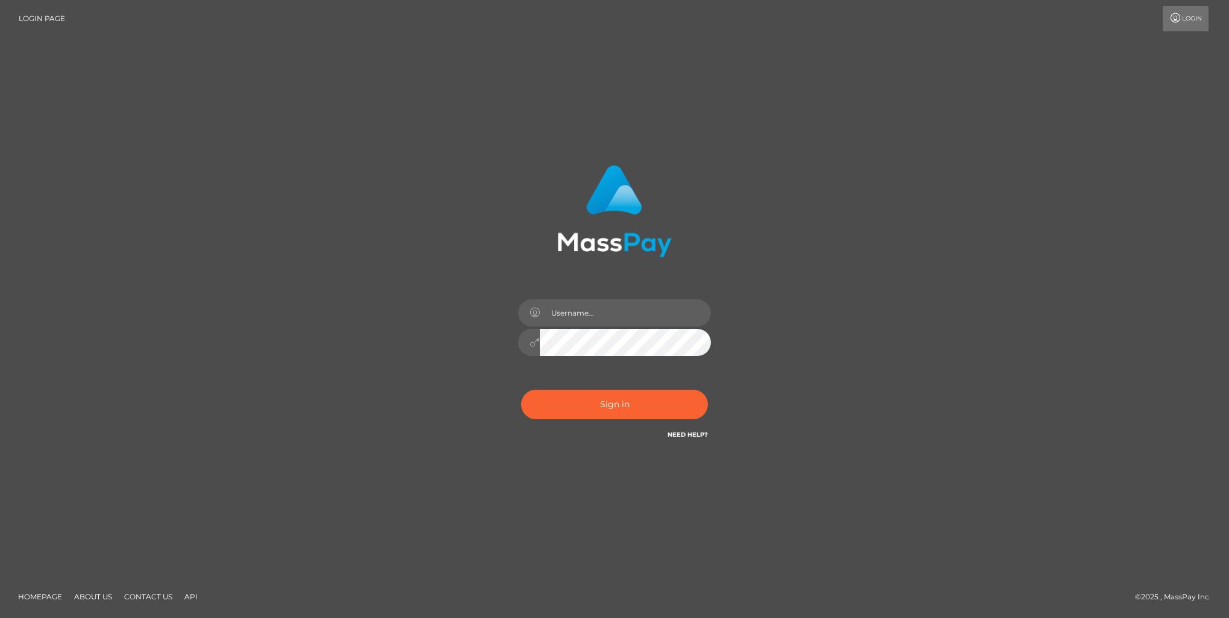 The width and height of the screenshot is (1229, 618). What do you see at coordinates (40, 596) in the screenshot?
I see `a: Homepage` at bounding box center [40, 596].